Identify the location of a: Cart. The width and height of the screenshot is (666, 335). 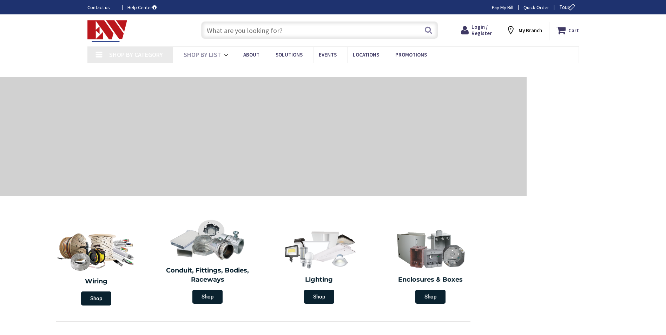
(568, 30).